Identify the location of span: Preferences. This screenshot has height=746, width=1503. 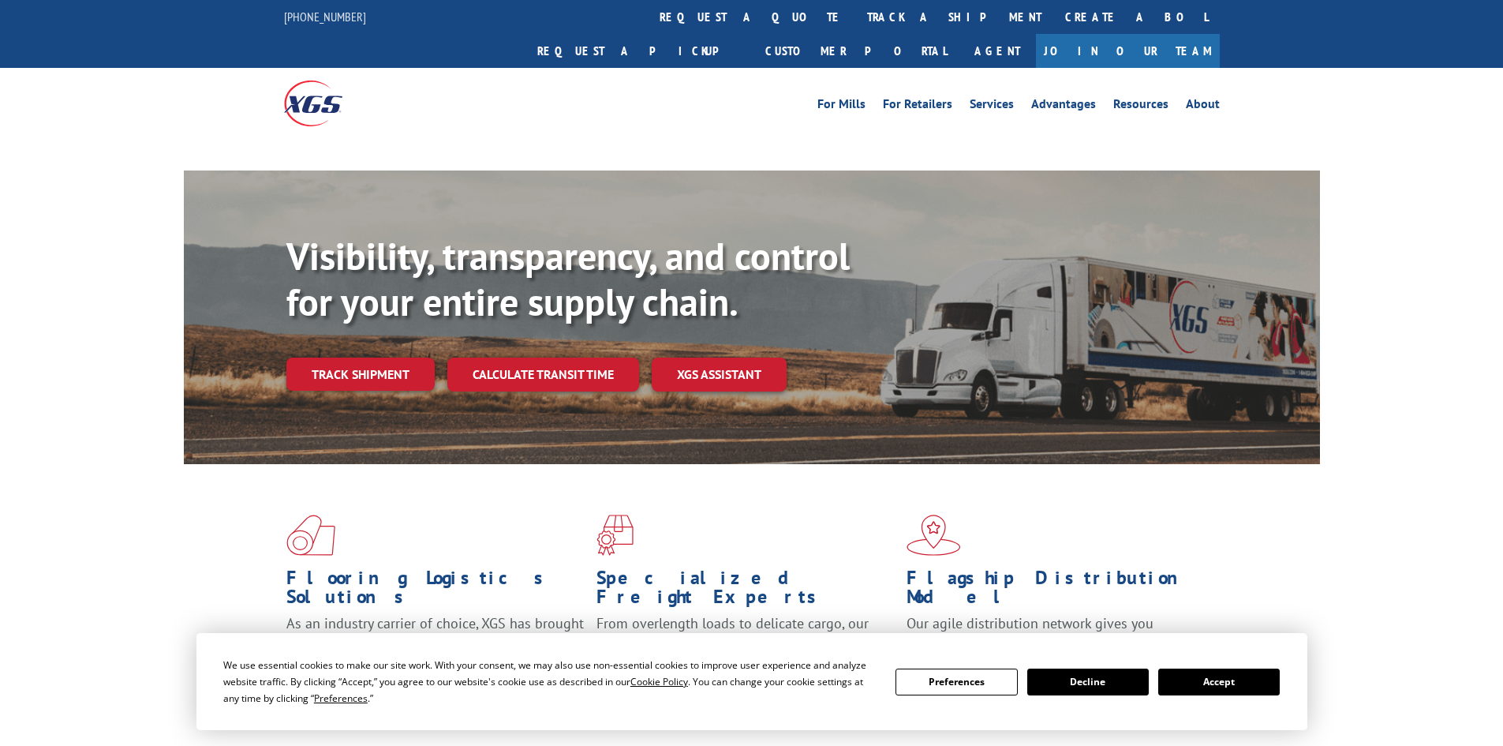
(341, 698).